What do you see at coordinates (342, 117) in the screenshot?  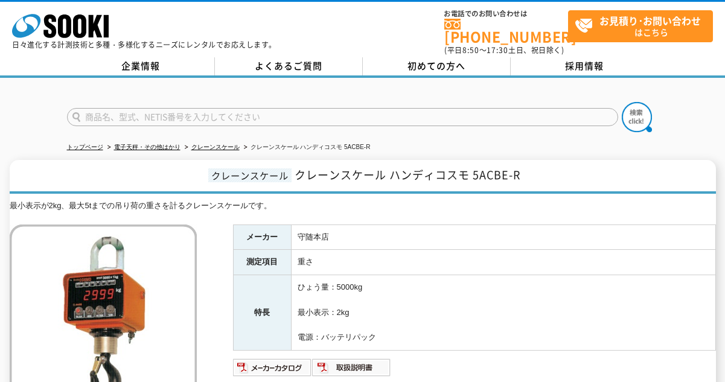 I see `input: 商品名、型式、NETIS番号を入力してください` at bounding box center [342, 117].